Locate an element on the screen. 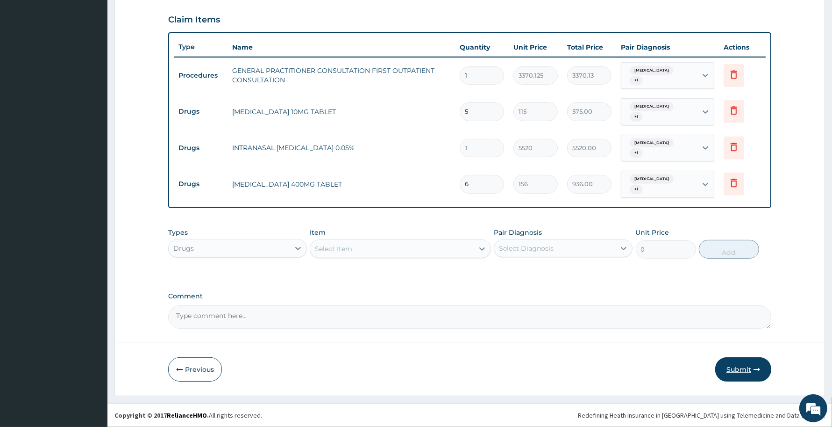  label: Unit Price is located at coordinates (653, 232).